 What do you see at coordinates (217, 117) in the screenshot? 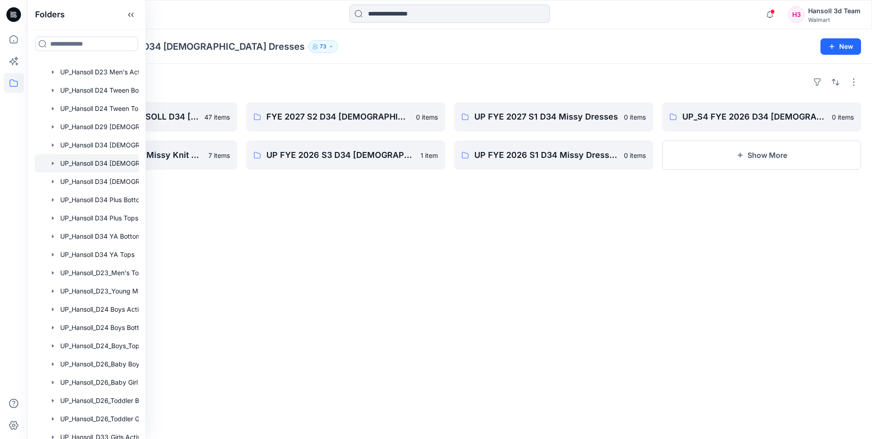
I see `p: 47 items` at bounding box center [217, 117].